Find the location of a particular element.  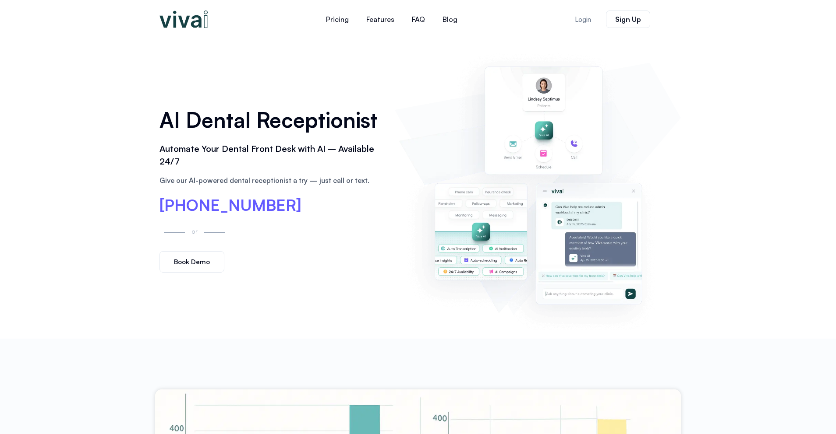

h1: AI Dental Receptionist is located at coordinates (272, 120).